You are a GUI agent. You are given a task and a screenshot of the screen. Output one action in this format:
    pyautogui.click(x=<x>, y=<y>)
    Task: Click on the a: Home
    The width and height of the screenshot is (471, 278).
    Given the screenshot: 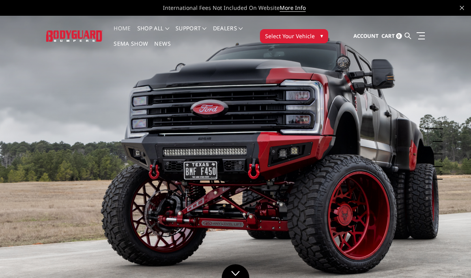 What is the action you would take?
    pyautogui.click(x=122, y=33)
    